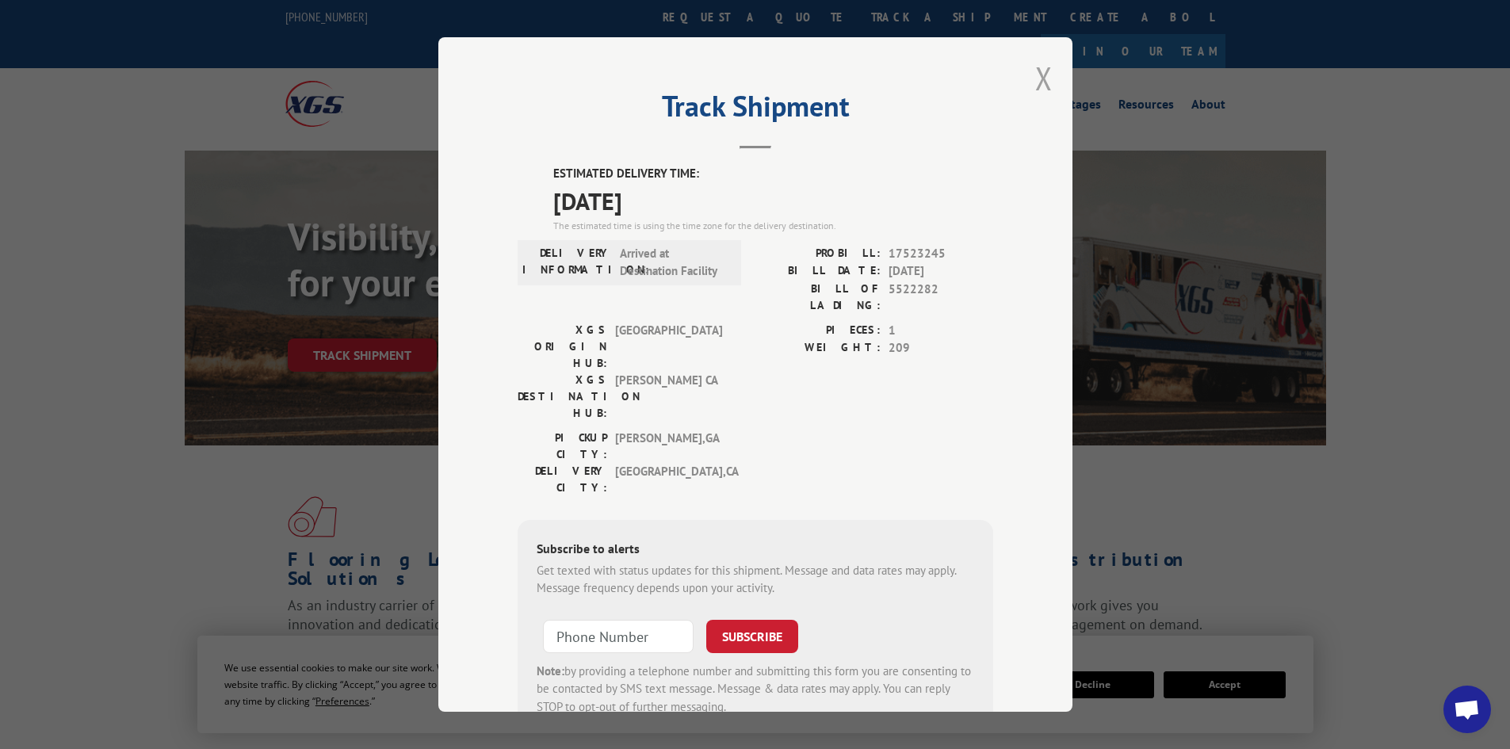 This screenshot has width=1510, height=749. What do you see at coordinates (562, 346) in the screenshot?
I see `label: XGS ORIGIN HUB:` at bounding box center [562, 346].